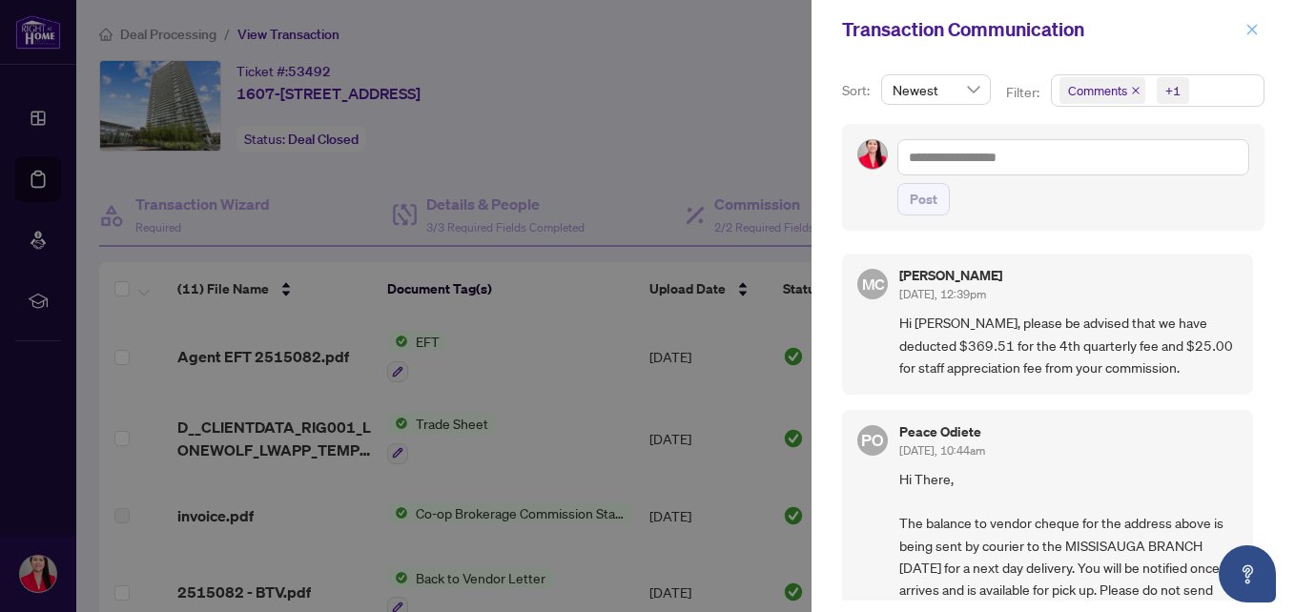 The width and height of the screenshot is (1295, 612). Describe the element at coordinates (872, 440) in the screenshot. I see `span: PO` at that location.